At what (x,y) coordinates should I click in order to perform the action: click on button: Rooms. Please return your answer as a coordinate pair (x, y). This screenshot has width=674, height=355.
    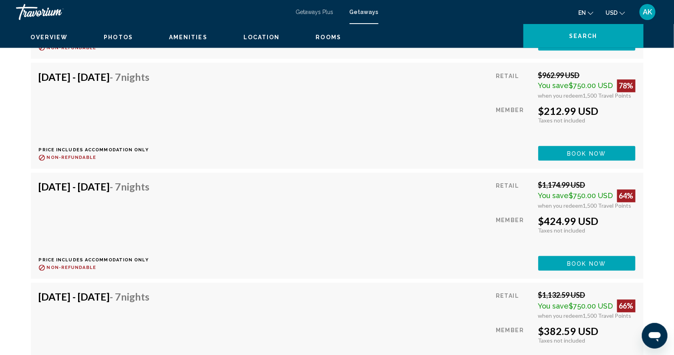
    Looking at the image, I should click on (329, 37).